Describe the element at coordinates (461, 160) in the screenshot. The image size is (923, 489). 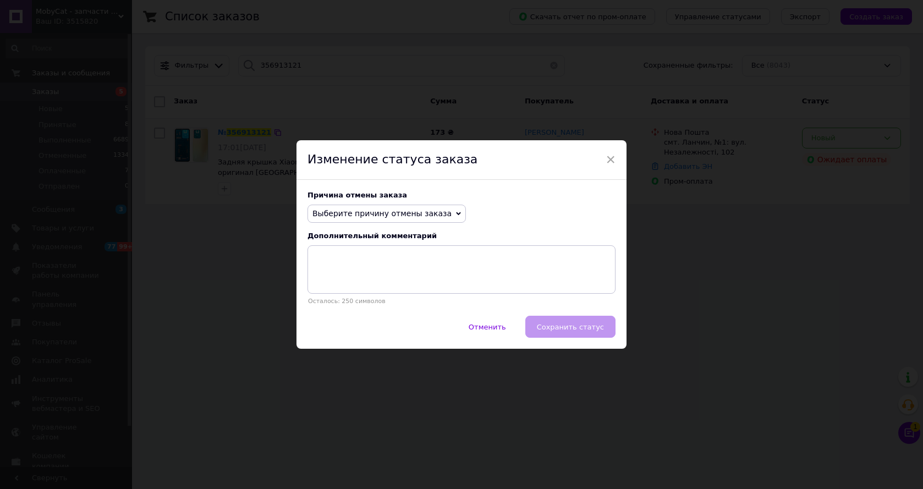
I see `div: Изменение статуса заказа` at that location.